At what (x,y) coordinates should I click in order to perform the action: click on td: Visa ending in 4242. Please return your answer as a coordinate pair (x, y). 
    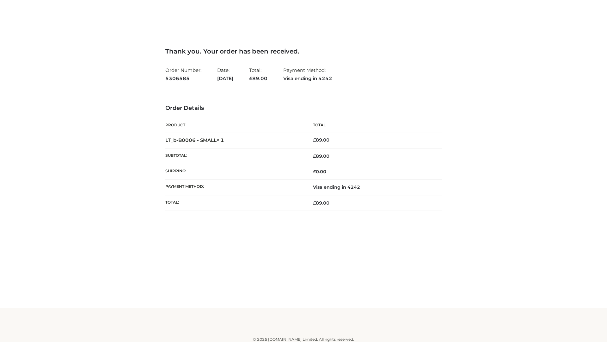
    Looking at the image, I should click on (373, 187).